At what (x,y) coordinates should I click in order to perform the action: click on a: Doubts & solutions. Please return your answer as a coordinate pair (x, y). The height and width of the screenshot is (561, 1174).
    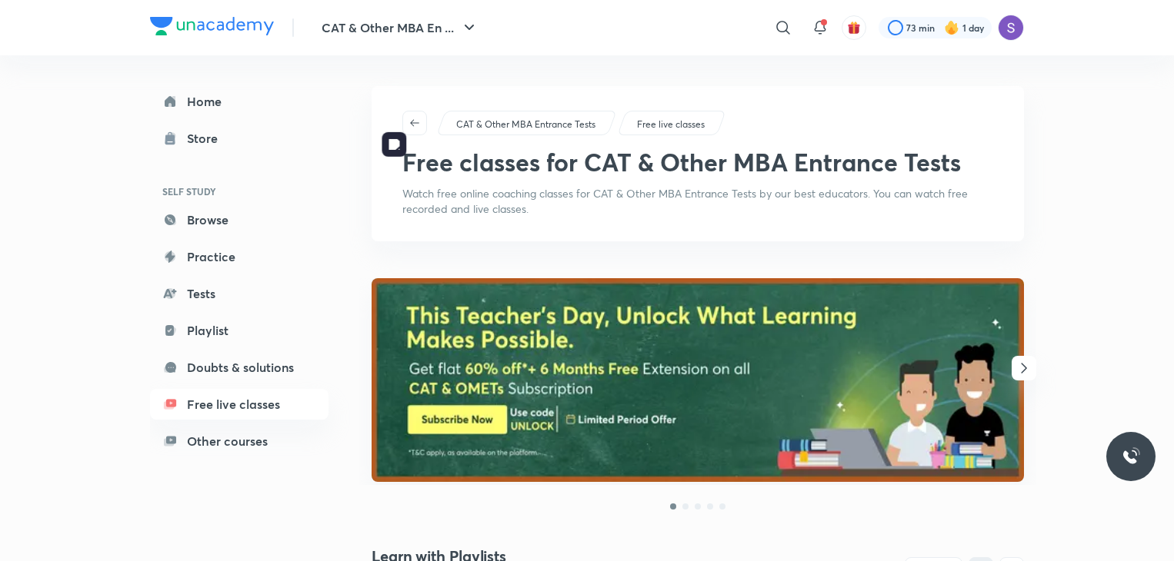
    Looking at the image, I should click on (239, 368).